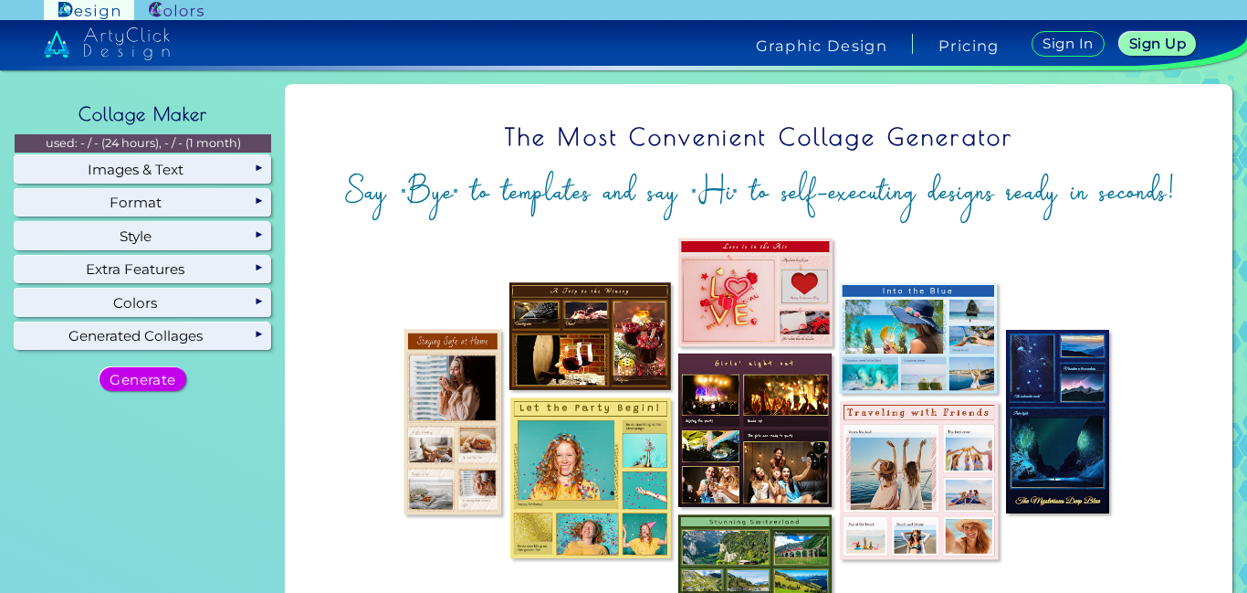 The width and height of the screenshot is (1247, 593). Describe the element at coordinates (759, 137) in the screenshot. I see `h1: The Most Convenient Collage Generator` at that location.